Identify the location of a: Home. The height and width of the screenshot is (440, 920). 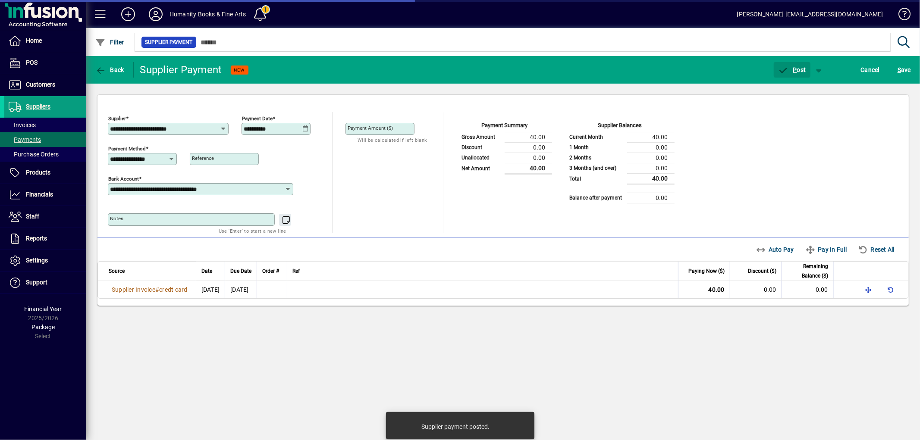
(45, 41).